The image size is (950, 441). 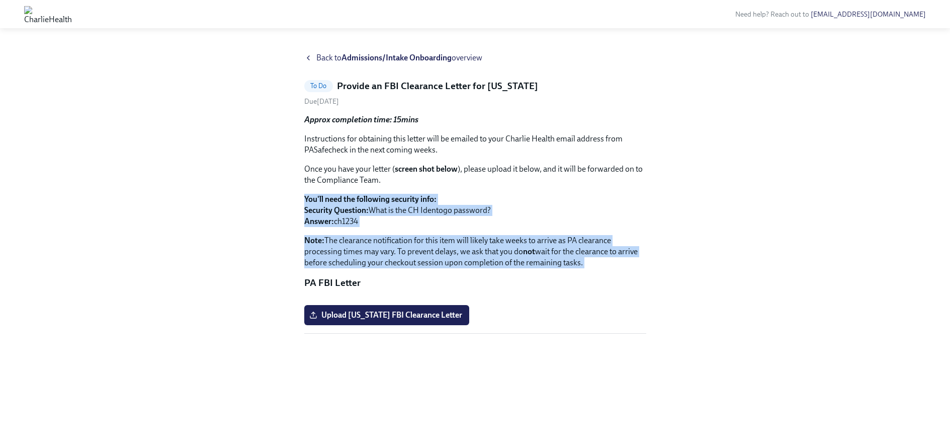 What do you see at coordinates (361, 119) in the screenshot?
I see `strong: Approx completion time: 15mins` at bounding box center [361, 119].